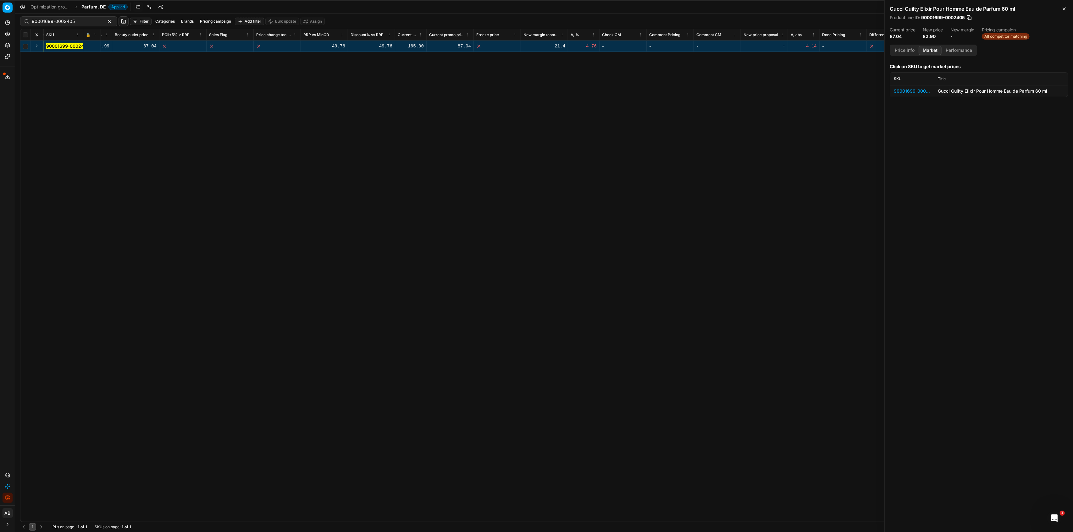 The height and width of the screenshot is (532, 1073). I want to click on span: Parfum, DEApplied, so click(104, 7).